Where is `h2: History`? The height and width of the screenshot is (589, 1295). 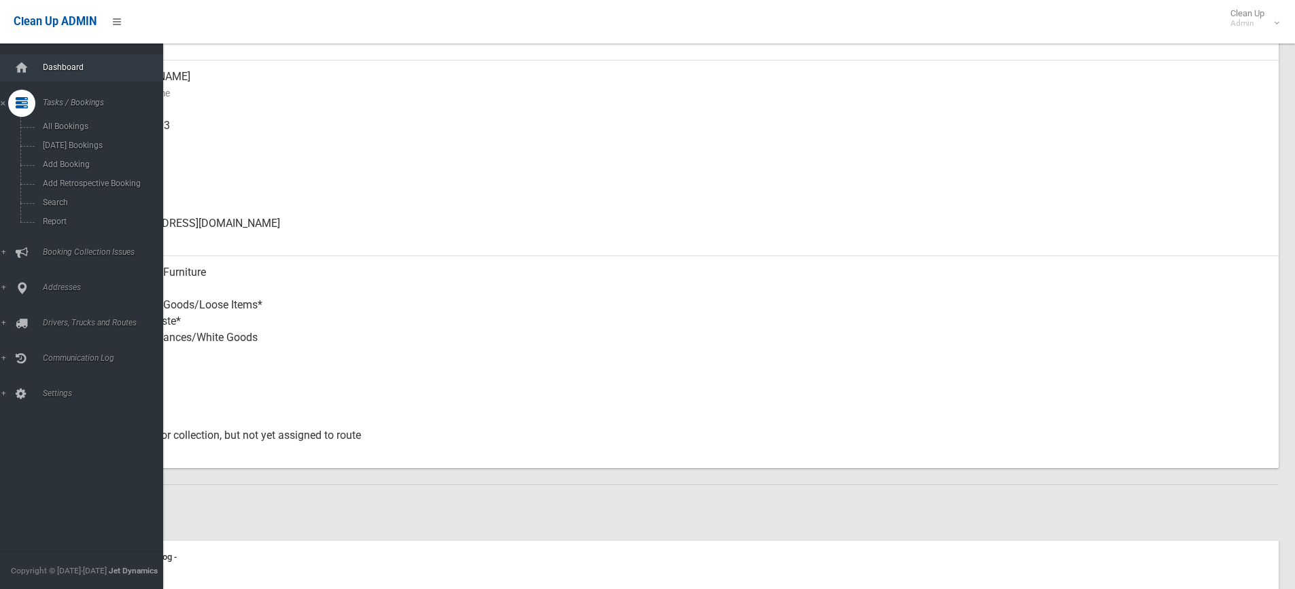 h2: History is located at coordinates (669, 510).